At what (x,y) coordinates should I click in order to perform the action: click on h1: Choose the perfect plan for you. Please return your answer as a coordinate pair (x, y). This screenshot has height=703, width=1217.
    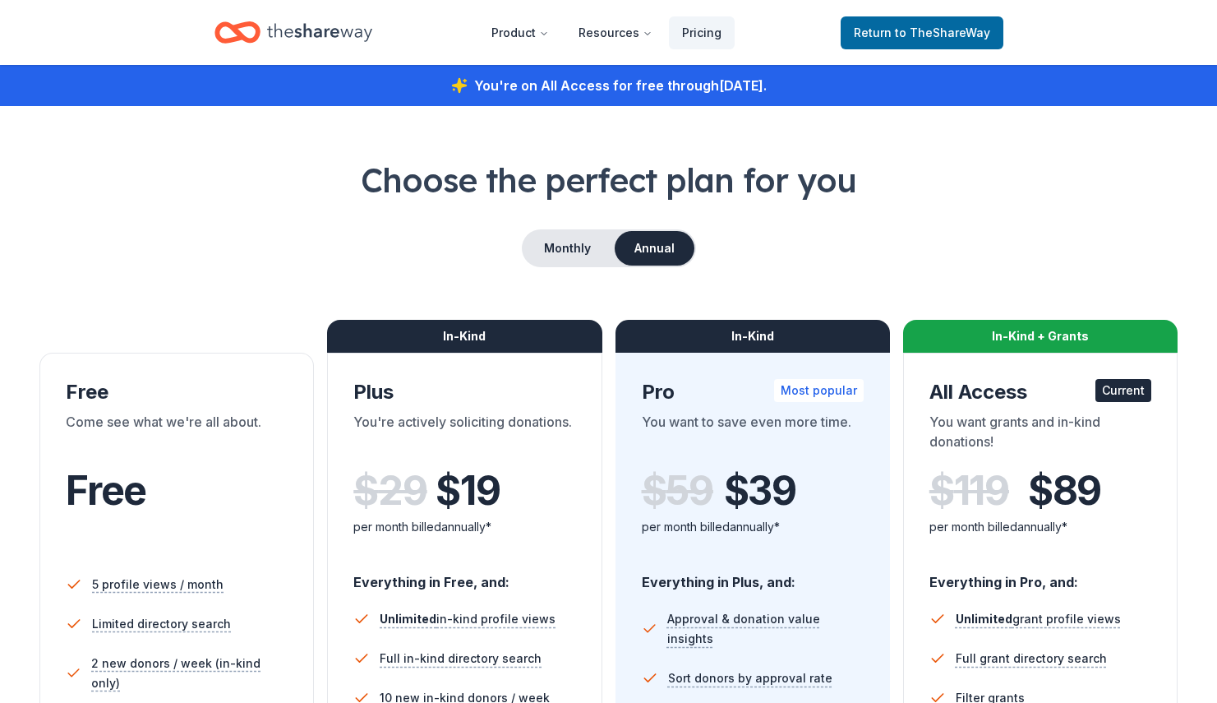
    Looking at the image, I should click on (608, 180).